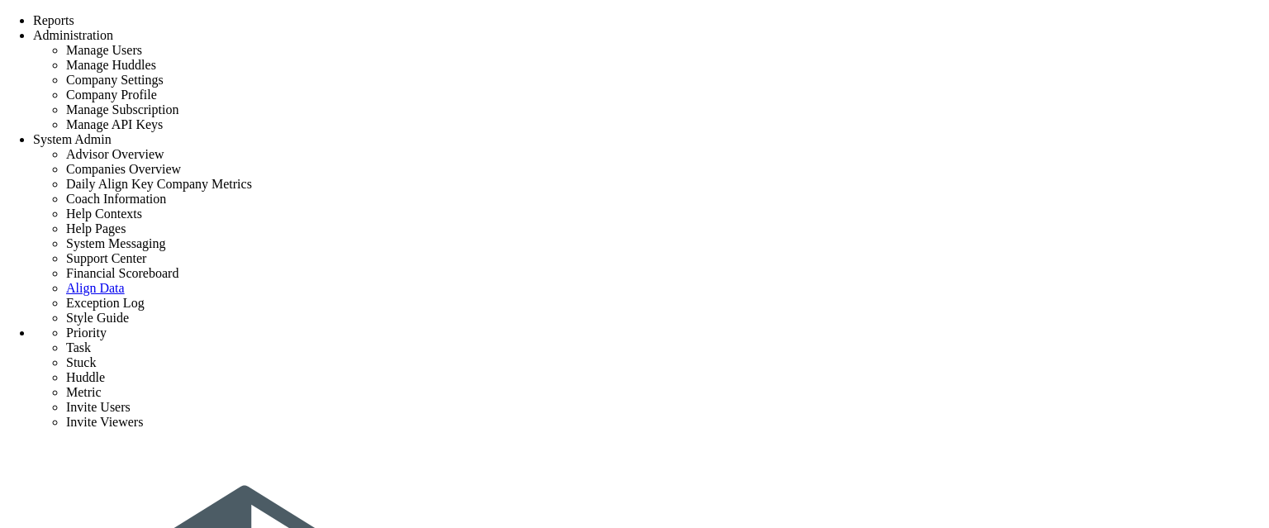 This screenshot has height=528, width=1269. Describe the element at coordinates (105, 302) in the screenshot. I see `span: Exception Log` at that location.